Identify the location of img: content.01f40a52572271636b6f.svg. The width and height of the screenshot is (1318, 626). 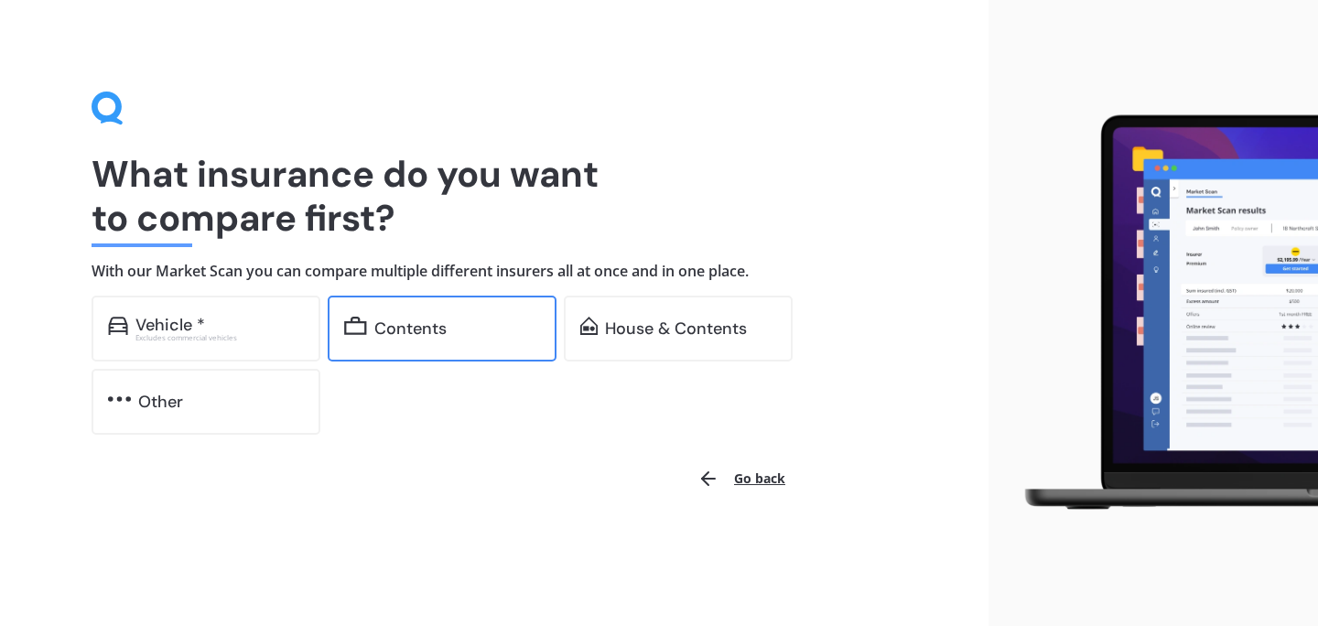
(355, 326).